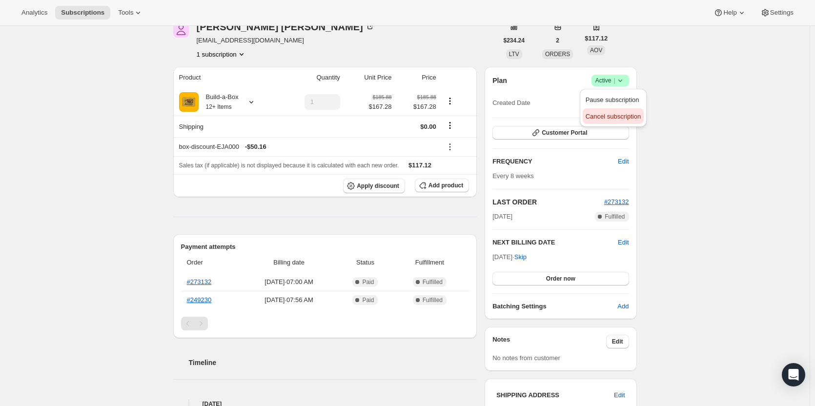 This screenshot has width=815, height=406. Describe the element at coordinates (616, 202) in the screenshot. I see `button: #273132` at that location.